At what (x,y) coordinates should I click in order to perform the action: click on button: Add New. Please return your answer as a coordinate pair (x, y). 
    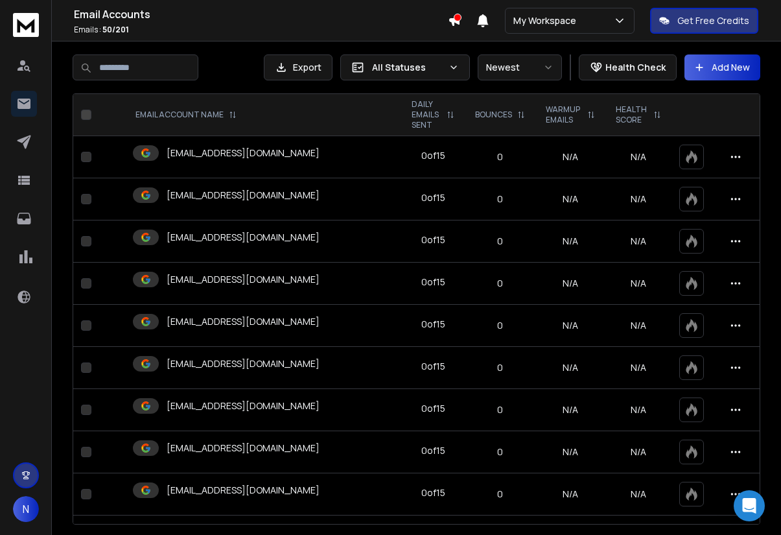
    Looking at the image, I should click on (722, 67).